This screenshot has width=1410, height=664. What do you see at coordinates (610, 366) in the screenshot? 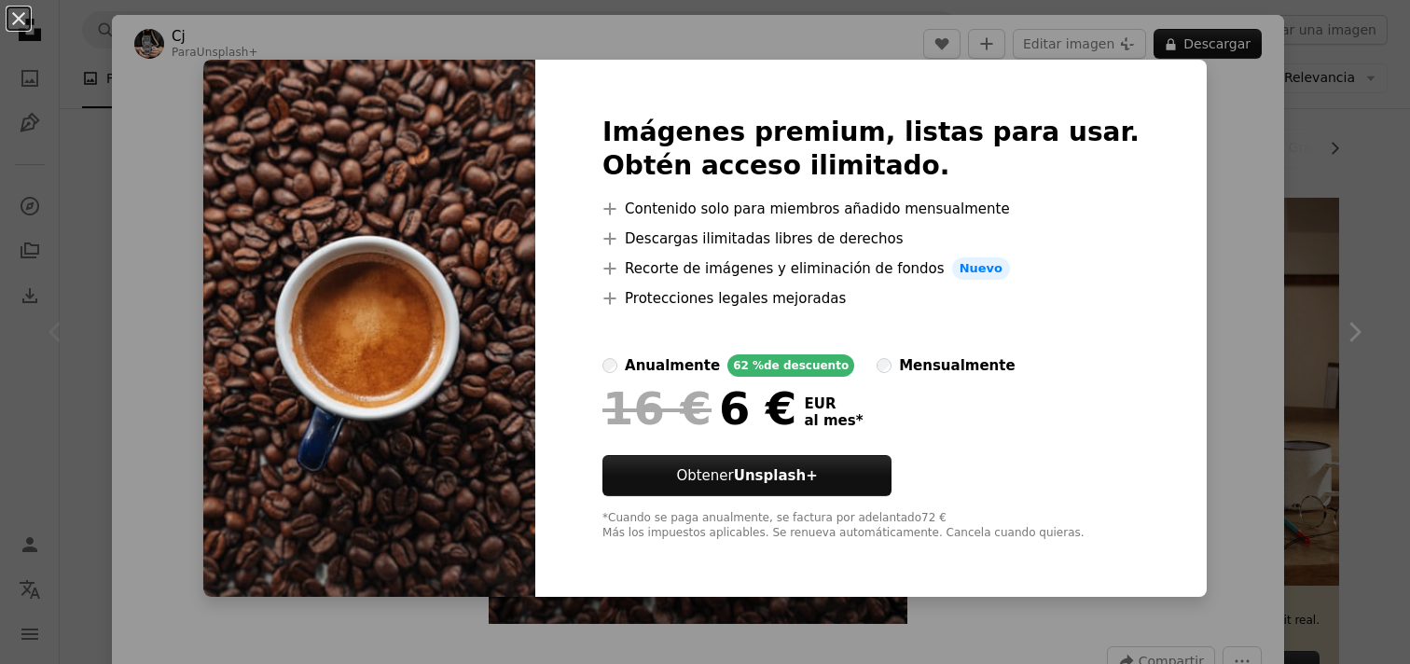
I see `input: anualmente62 %de descuento` at bounding box center [610, 366].